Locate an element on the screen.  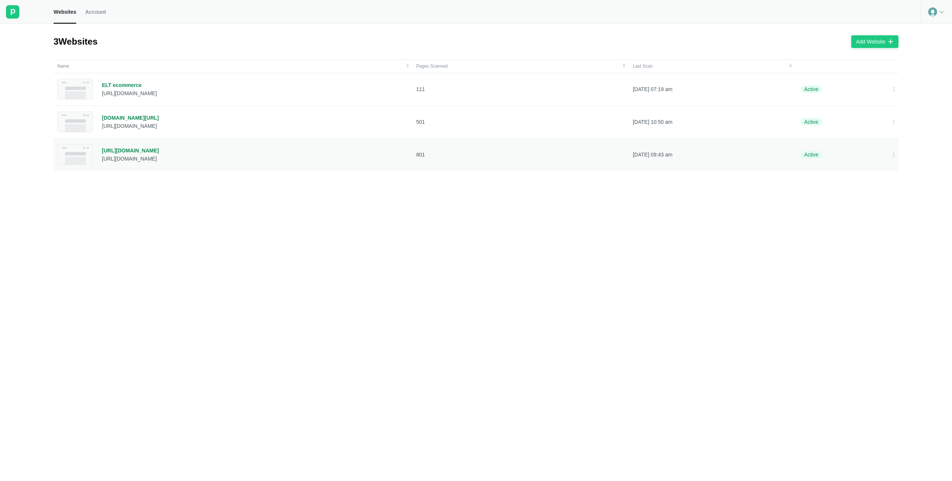
p: 111 is located at coordinates (521, 89).